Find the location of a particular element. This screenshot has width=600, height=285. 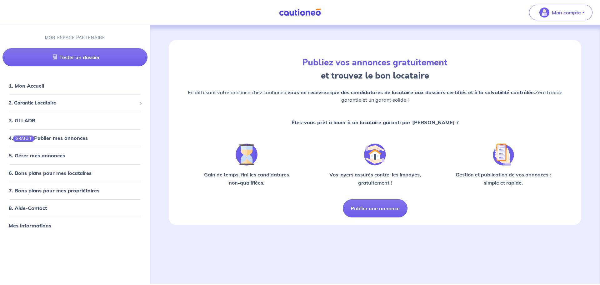

div: 4.GRATUITPublier mes annonces is located at coordinates (75, 138).